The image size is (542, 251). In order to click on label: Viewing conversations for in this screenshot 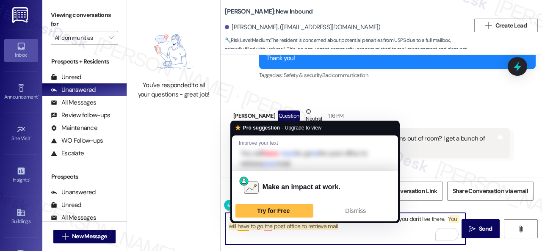, I will do `click(84, 19)`.